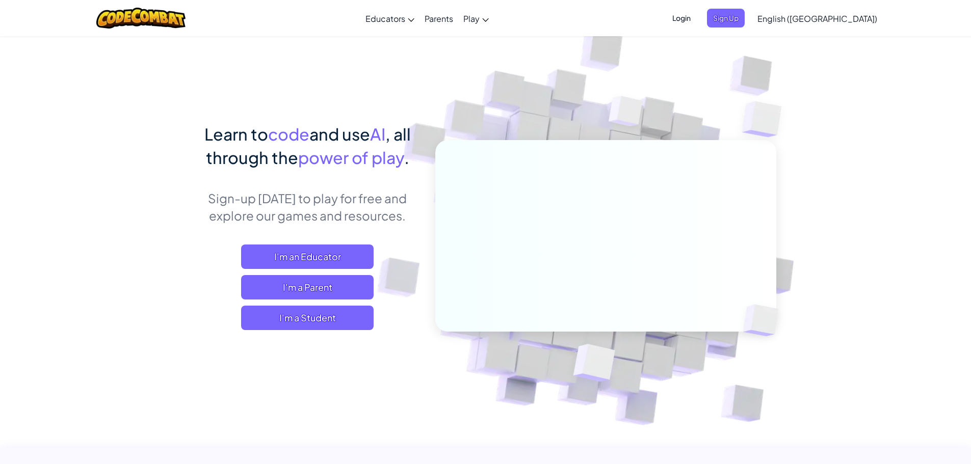 This screenshot has width=971, height=464. I want to click on span: Sign Up, so click(726, 18).